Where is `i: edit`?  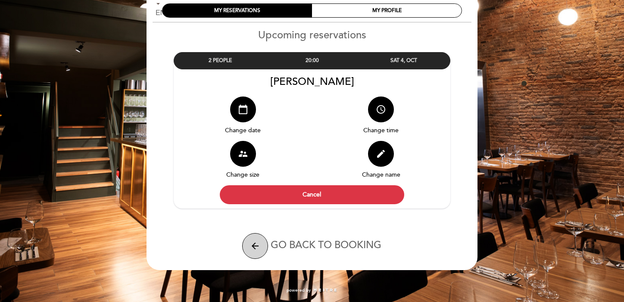 i: edit is located at coordinates (381, 154).